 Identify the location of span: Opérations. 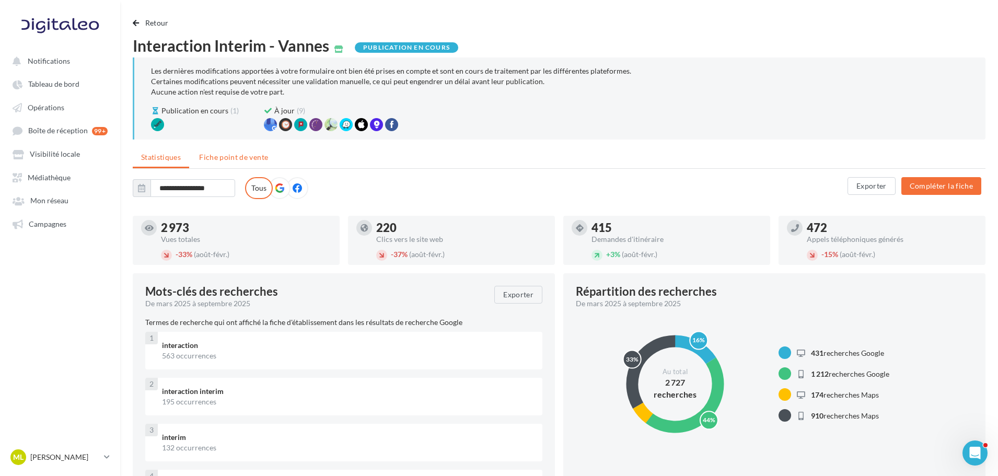
(46, 107).